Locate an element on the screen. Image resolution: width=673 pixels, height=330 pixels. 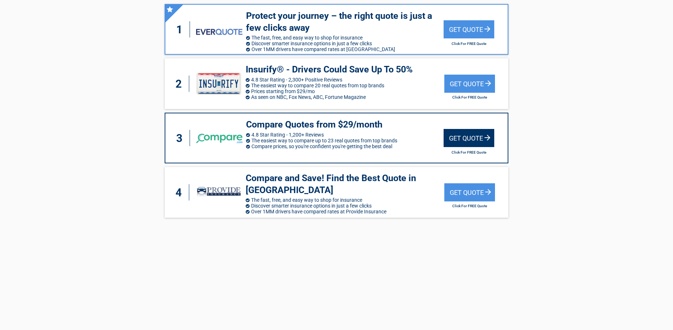
li: Over 1MM drivers have compared rates at Provide Insurance is located at coordinates (345, 211).